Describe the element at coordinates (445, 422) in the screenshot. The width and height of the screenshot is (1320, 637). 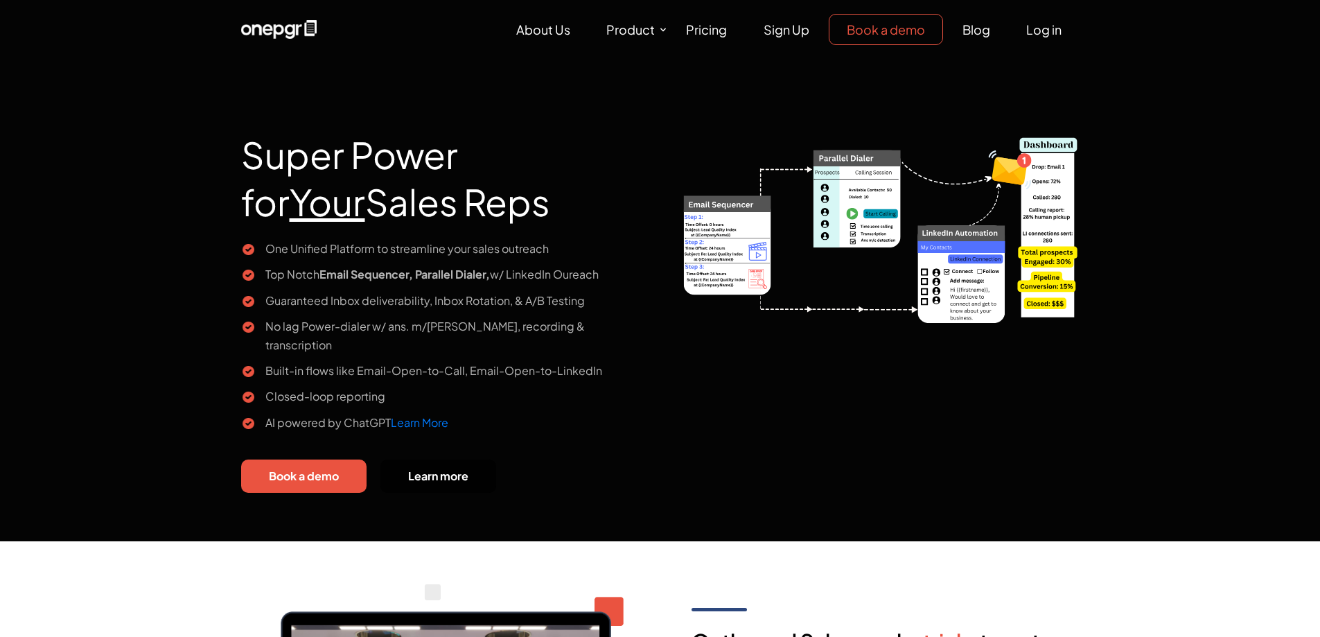
I see `li: AI powered by ChatGPT` at that location.